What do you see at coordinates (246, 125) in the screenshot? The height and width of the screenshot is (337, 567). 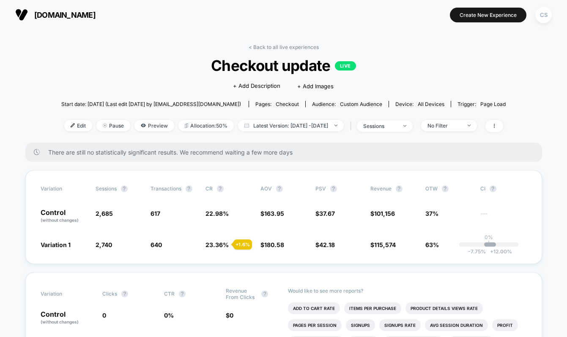 I see `img: calendar` at bounding box center [246, 125].